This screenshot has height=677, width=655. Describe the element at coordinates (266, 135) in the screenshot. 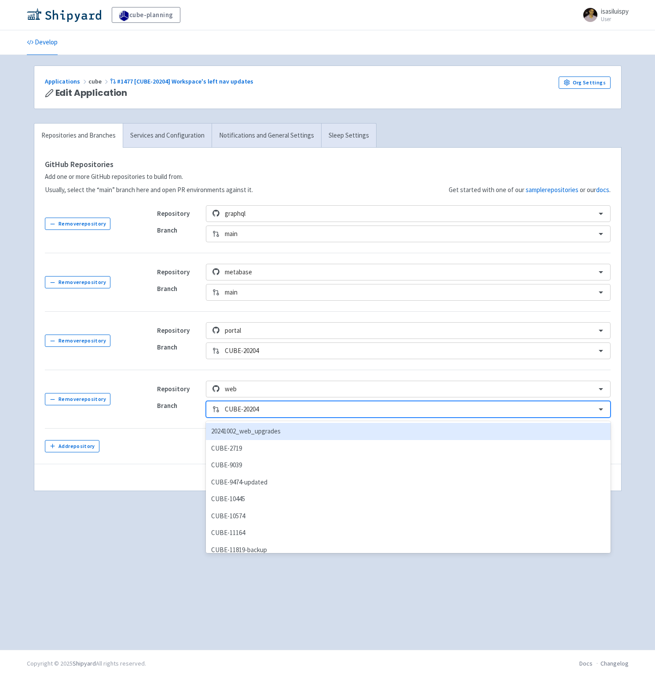

I see `a: Notifications and General Settings` at that location.